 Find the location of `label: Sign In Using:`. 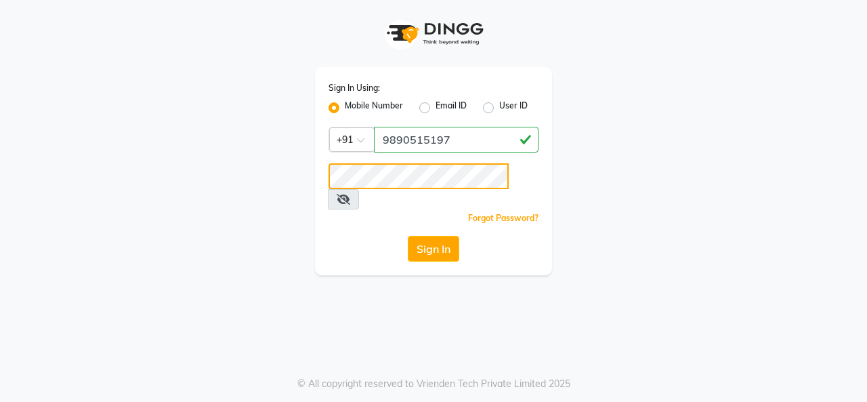

label: Sign In Using: is located at coordinates (354, 88).